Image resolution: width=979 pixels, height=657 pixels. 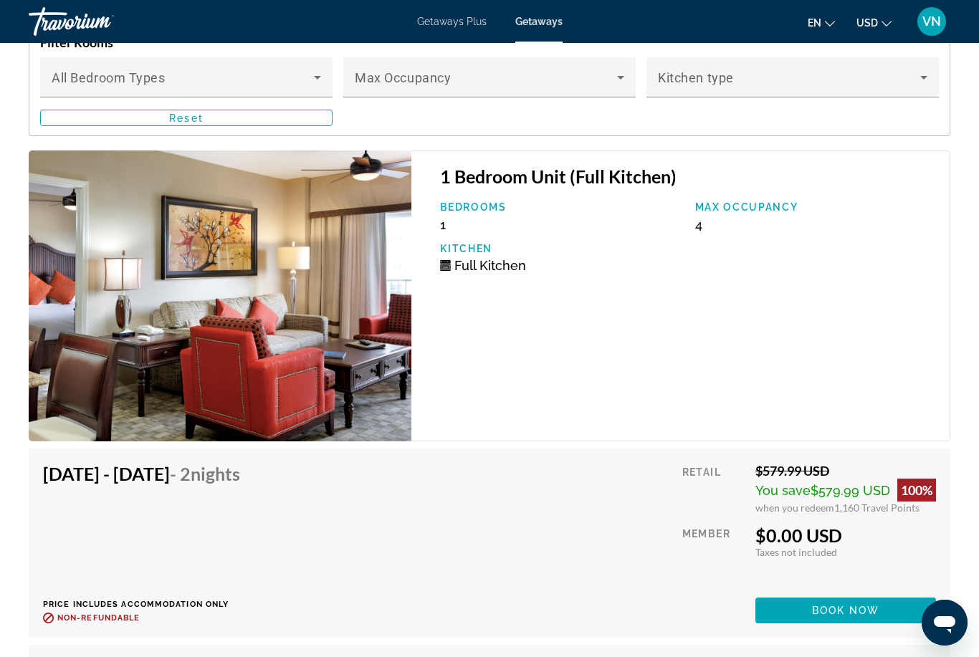 What do you see at coordinates (451, 21) in the screenshot?
I see `span: Getaways Plus` at bounding box center [451, 21].